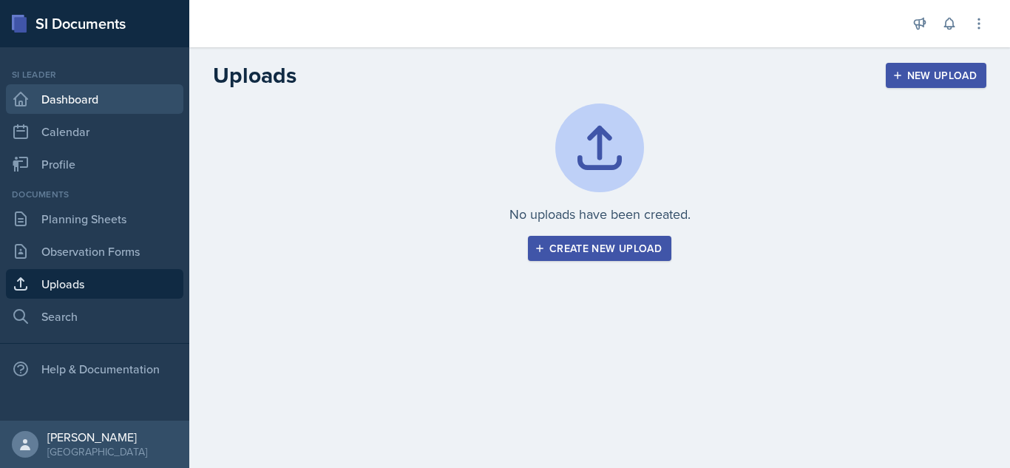 The width and height of the screenshot is (1010, 468). What do you see at coordinates (95, 75) in the screenshot?
I see `div: Si leader` at bounding box center [95, 75].